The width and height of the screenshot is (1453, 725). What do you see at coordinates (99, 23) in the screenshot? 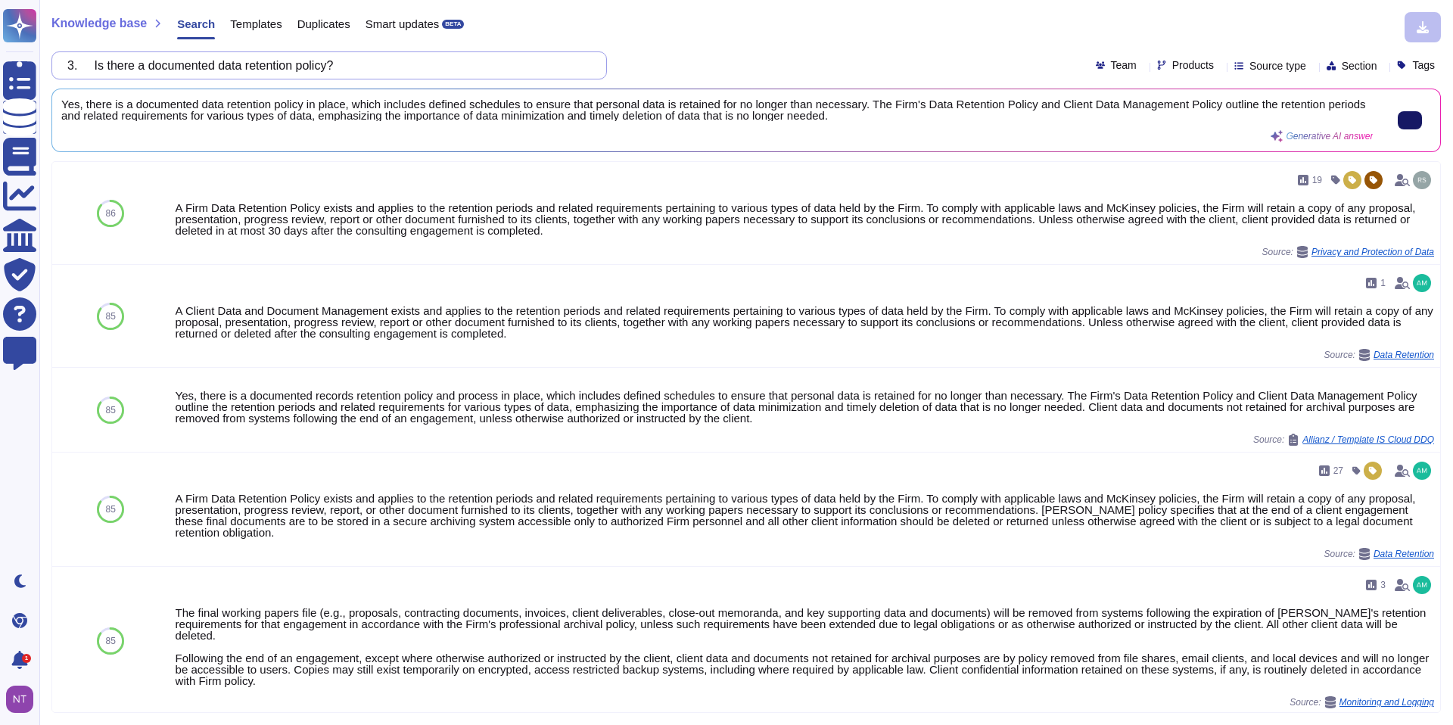
I see `span: Knowledge base` at bounding box center [99, 23].